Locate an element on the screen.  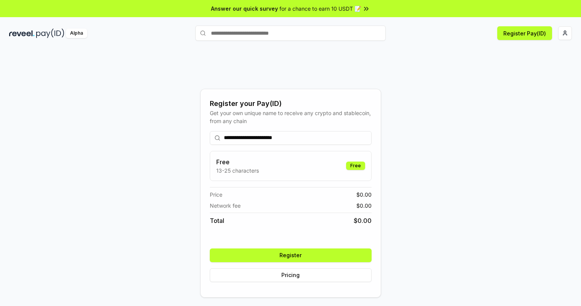
span: Price is located at coordinates (216, 194).